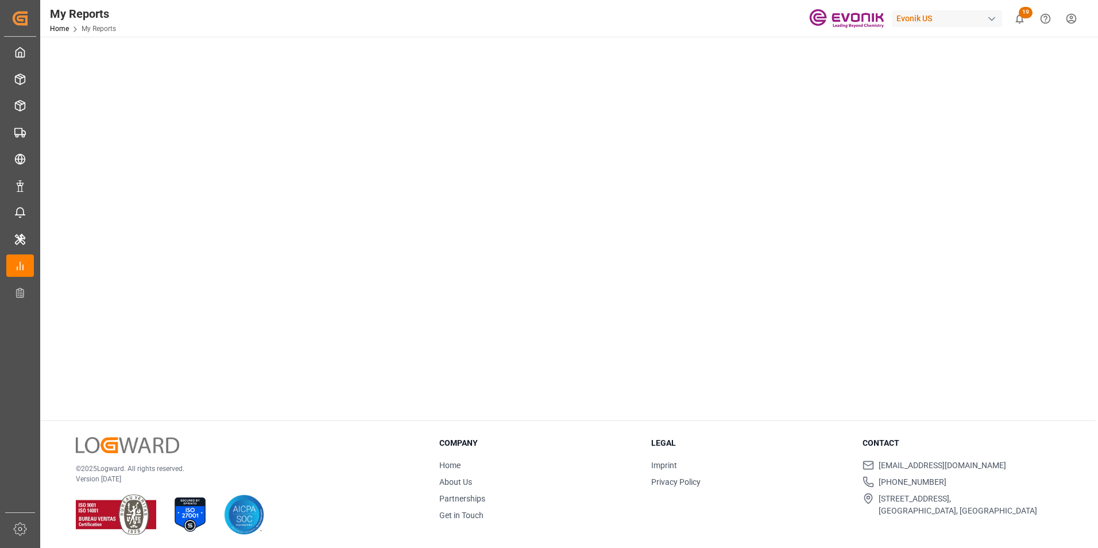  What do you see at coordinates (847, 18) in the screenshot?
I see `img: Evonik-brand-mark-Deep-Purple-RGB.jpeg_1700498283.jpeg` at bounding box center [847, 18].